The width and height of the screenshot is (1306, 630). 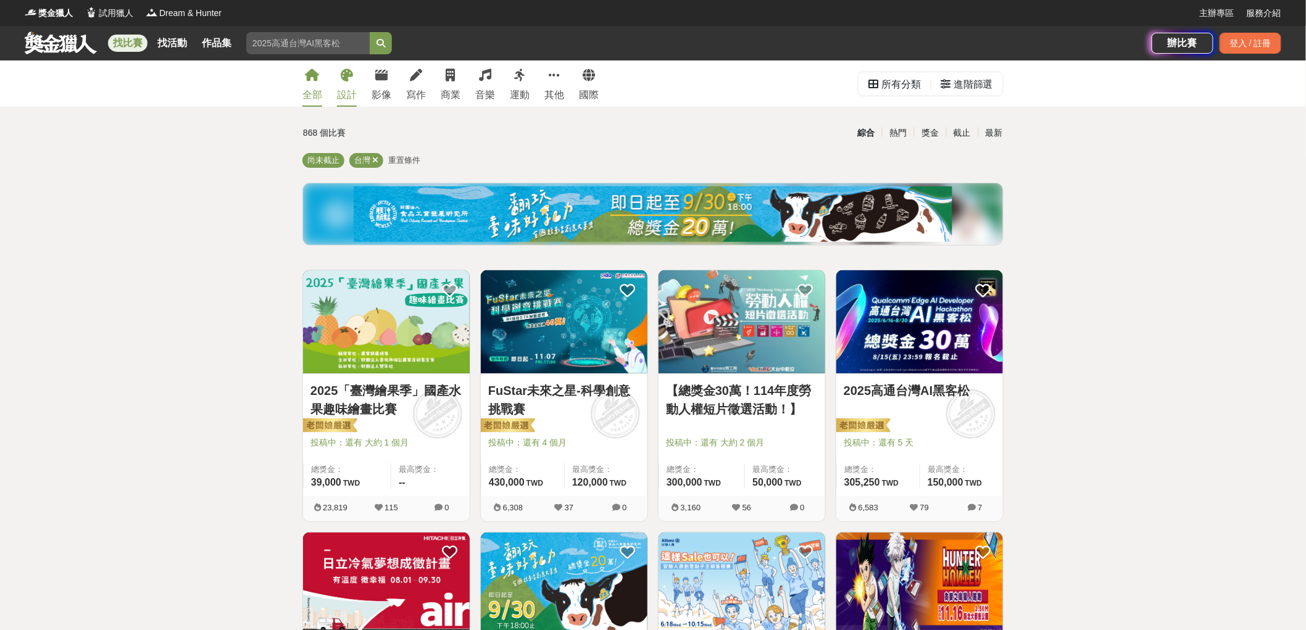 I want to click on span: 投稿中：還有 4 個月, so click(x=564, y=442).